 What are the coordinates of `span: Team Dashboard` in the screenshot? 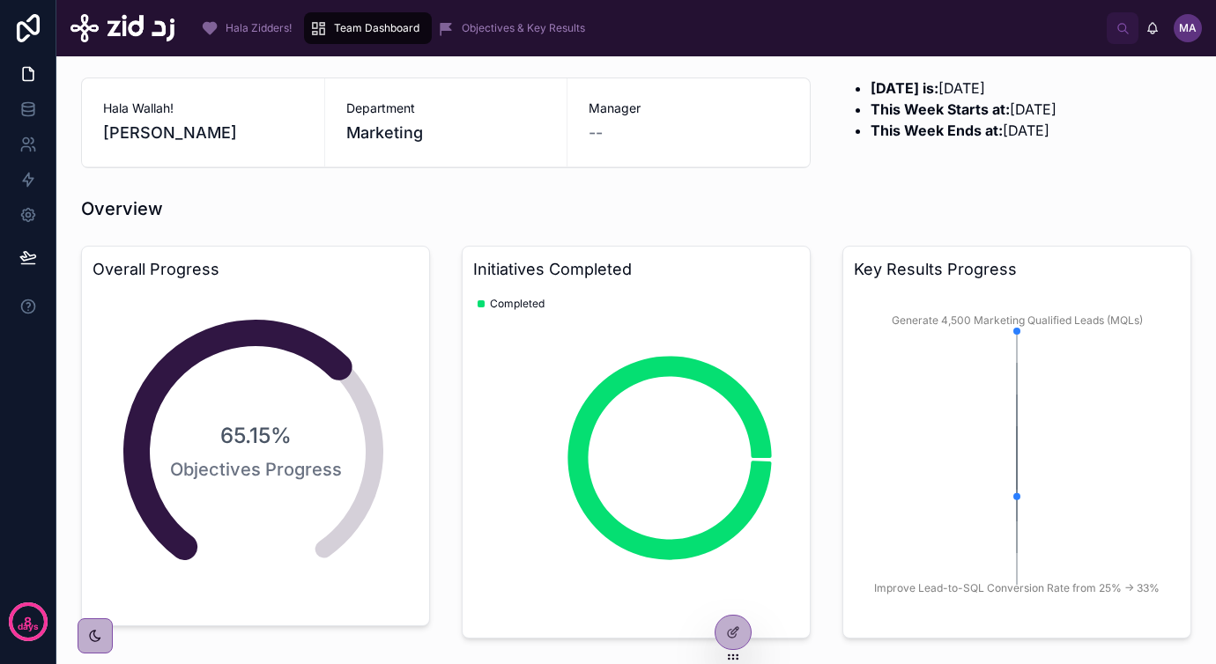 It's located at (376, 28).